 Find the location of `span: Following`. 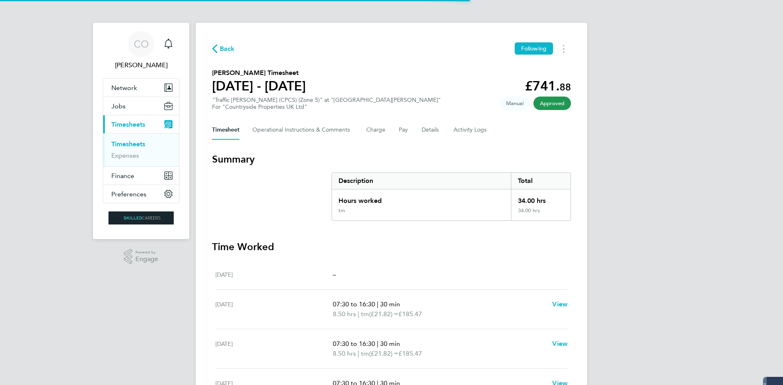

span: Following is located at coordinates (534, 49).